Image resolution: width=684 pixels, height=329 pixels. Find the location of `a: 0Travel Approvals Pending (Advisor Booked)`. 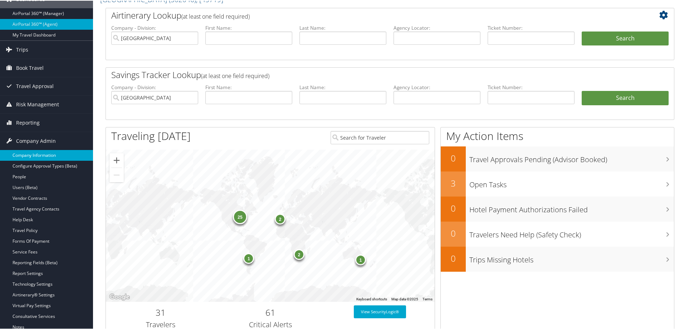

a: 0Travel Approvals Pending (Advisor Booked) is located at coordinates (557, 158).